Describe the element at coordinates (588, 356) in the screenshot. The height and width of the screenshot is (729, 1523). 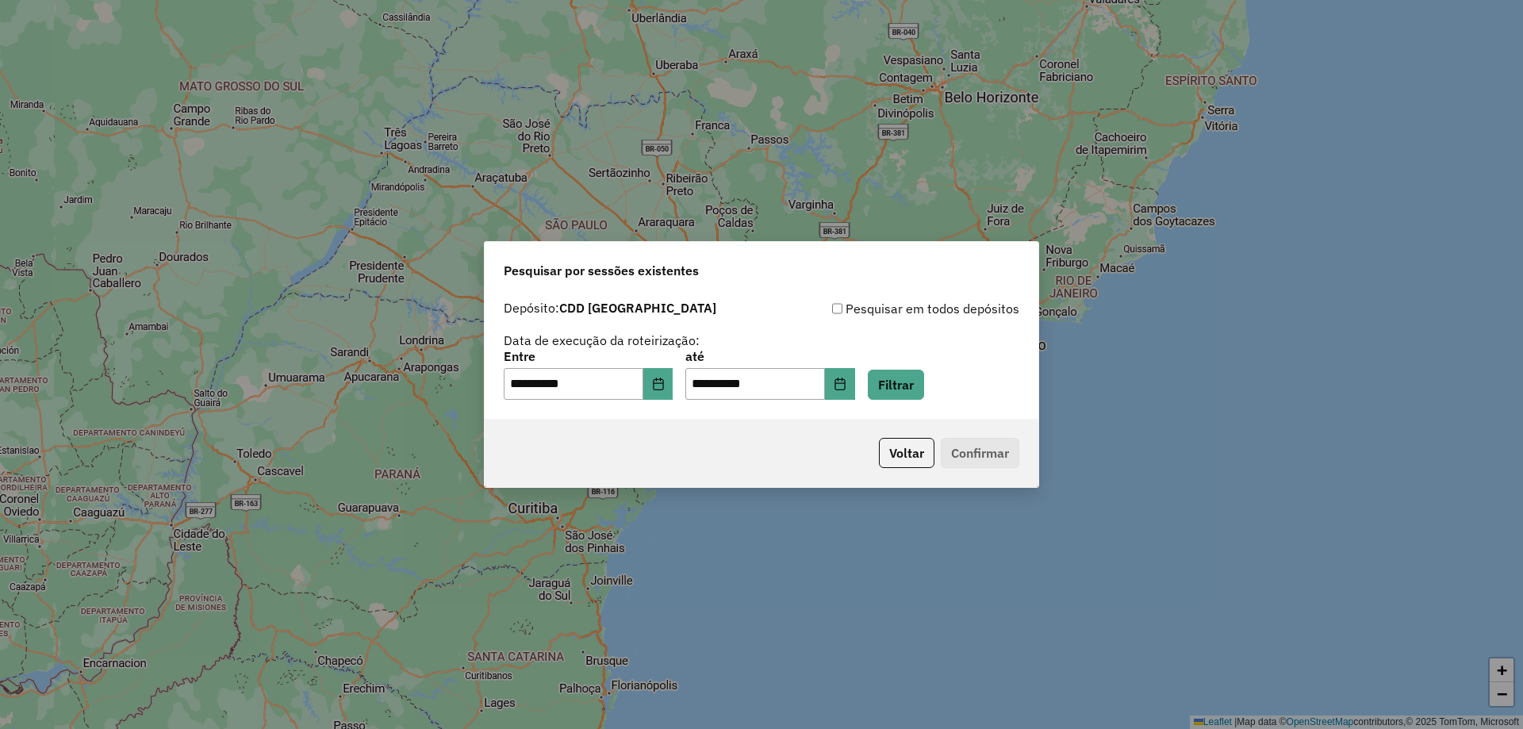
I see `label: Entre` at that location.